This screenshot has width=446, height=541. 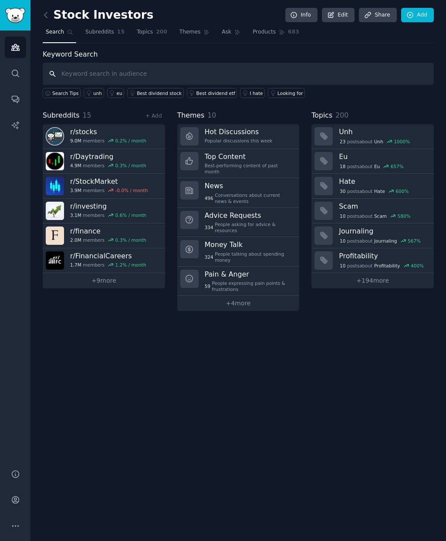 I want to click on h3: Scam, so click(x=383, y=206).